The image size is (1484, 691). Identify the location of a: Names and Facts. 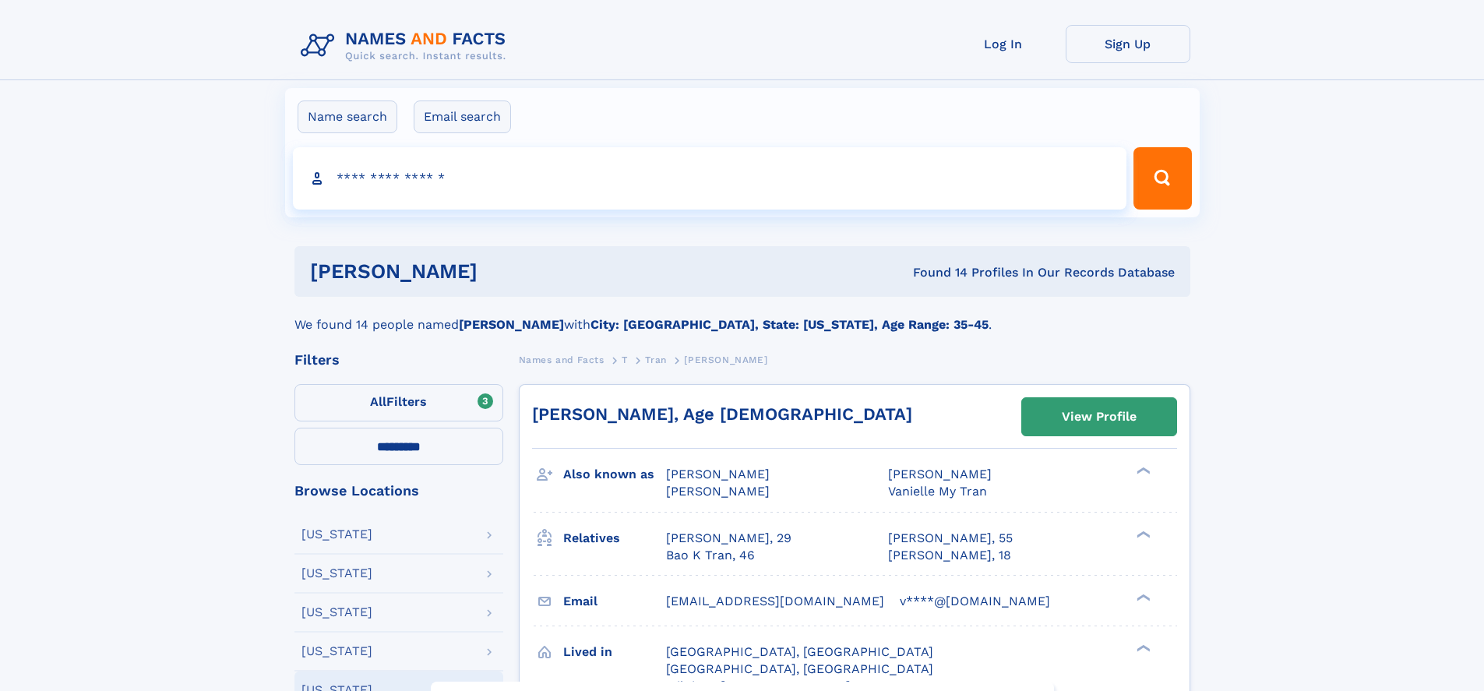
(562, 359).